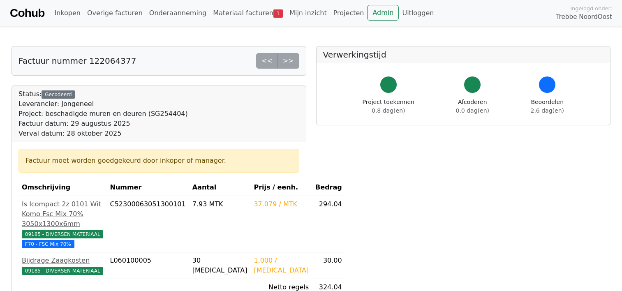 The image size is (622, 291). I want to click on td: C52300063051300101, so click(148, 224).